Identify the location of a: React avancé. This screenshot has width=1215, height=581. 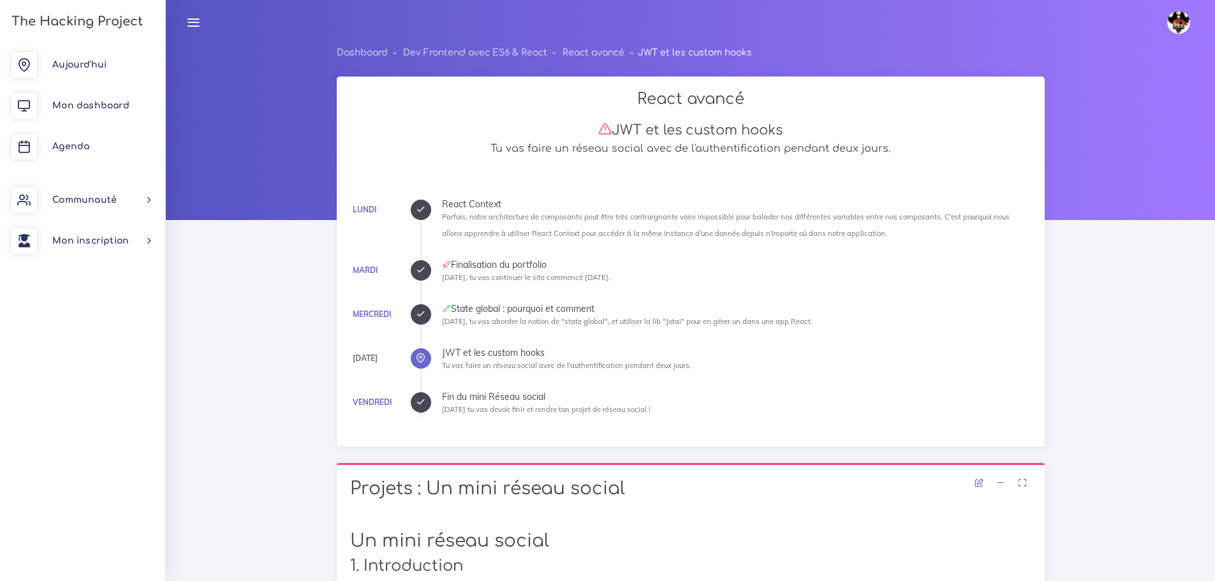
(593, 52).